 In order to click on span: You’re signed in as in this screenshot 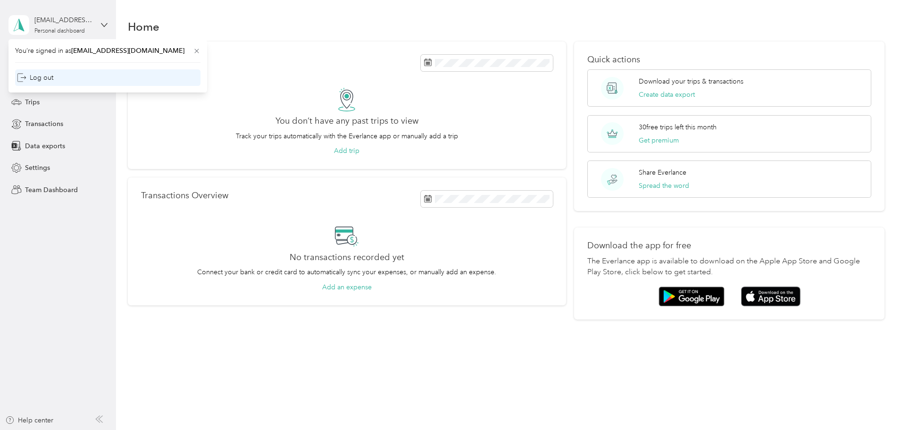, I will do `click(108, 50)`.